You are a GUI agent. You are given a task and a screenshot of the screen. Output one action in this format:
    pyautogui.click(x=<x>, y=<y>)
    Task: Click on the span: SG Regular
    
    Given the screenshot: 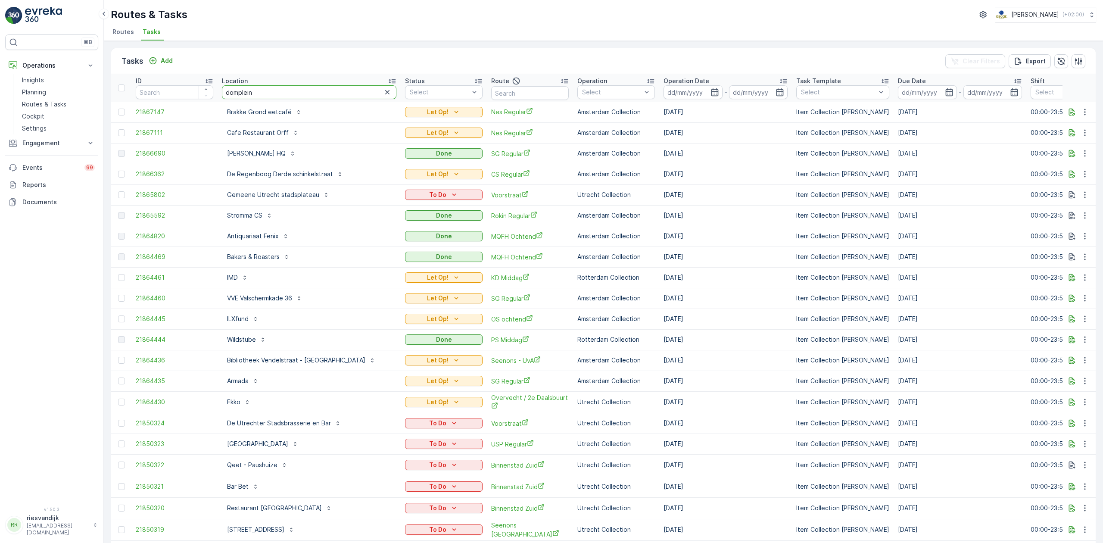 What is the action you would take?
    pyautogui.click(x=530, y=381)
    